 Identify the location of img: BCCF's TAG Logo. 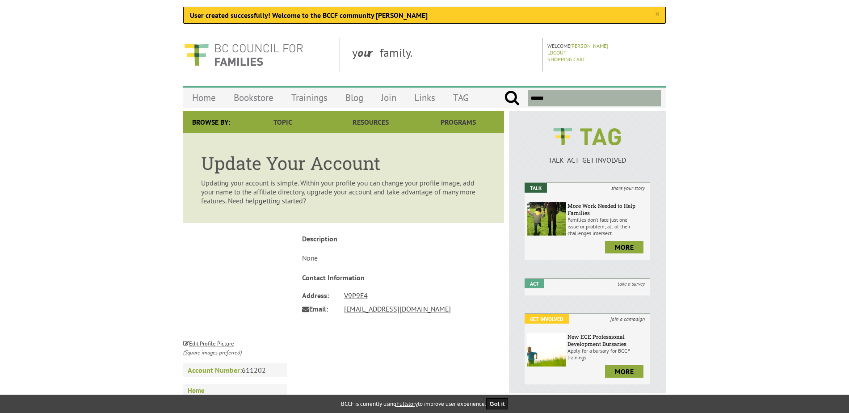
(587, 137).